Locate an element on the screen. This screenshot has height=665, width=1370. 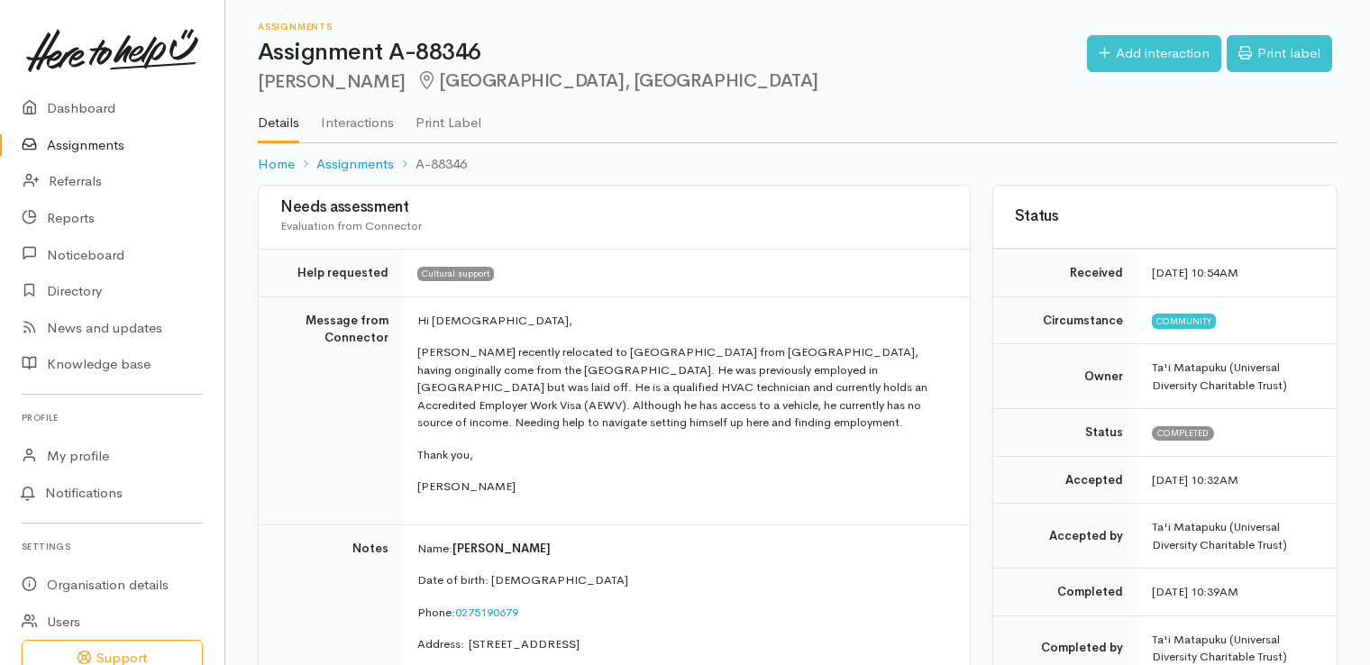
span: Completed is located at coordinates (1183, 434).